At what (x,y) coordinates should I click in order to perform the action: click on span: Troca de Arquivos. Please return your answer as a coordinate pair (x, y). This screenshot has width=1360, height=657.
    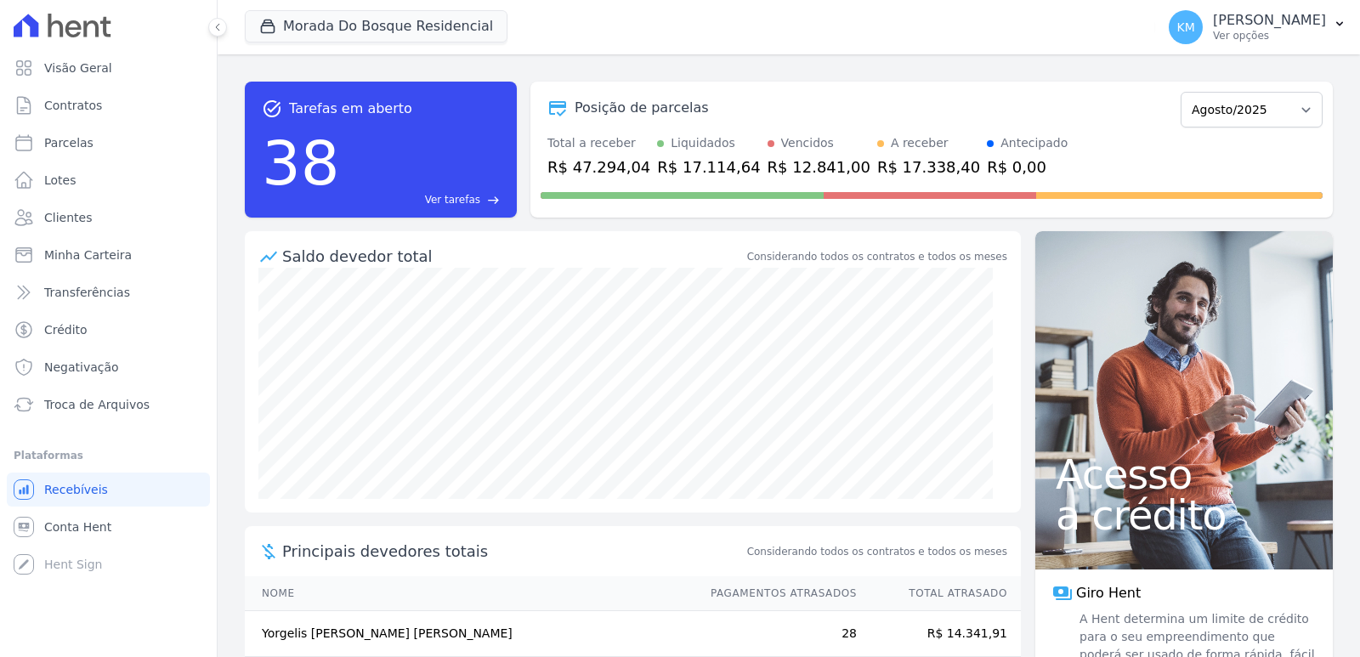
    Looking at the image, I should click on (97, 404).